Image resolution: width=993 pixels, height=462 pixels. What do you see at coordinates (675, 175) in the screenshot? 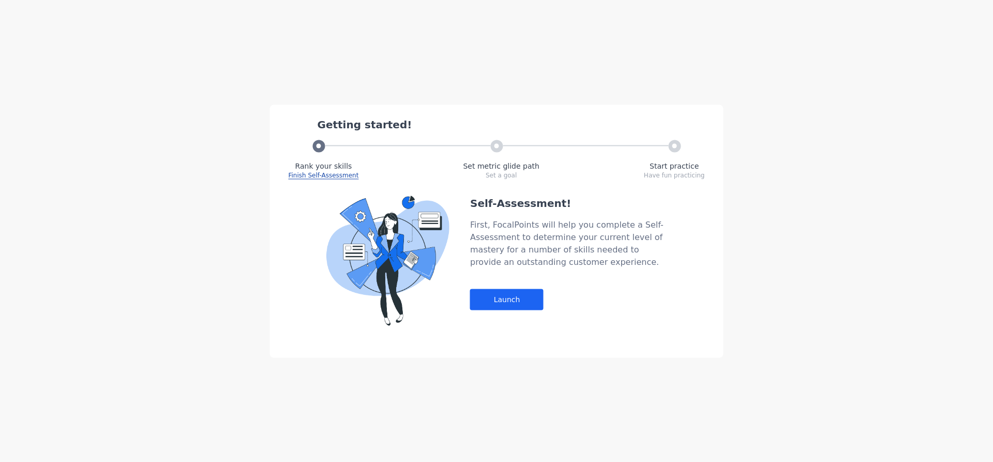
I see `div: Have fun practicing` at bounding box center [675, 175].